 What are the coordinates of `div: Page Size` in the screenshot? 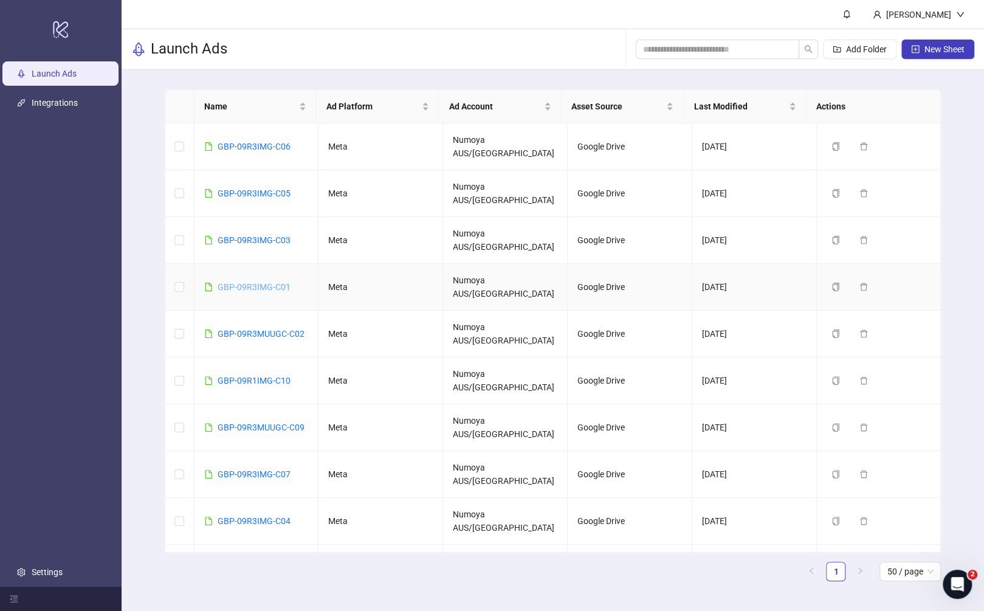 It's located at (910, 571).